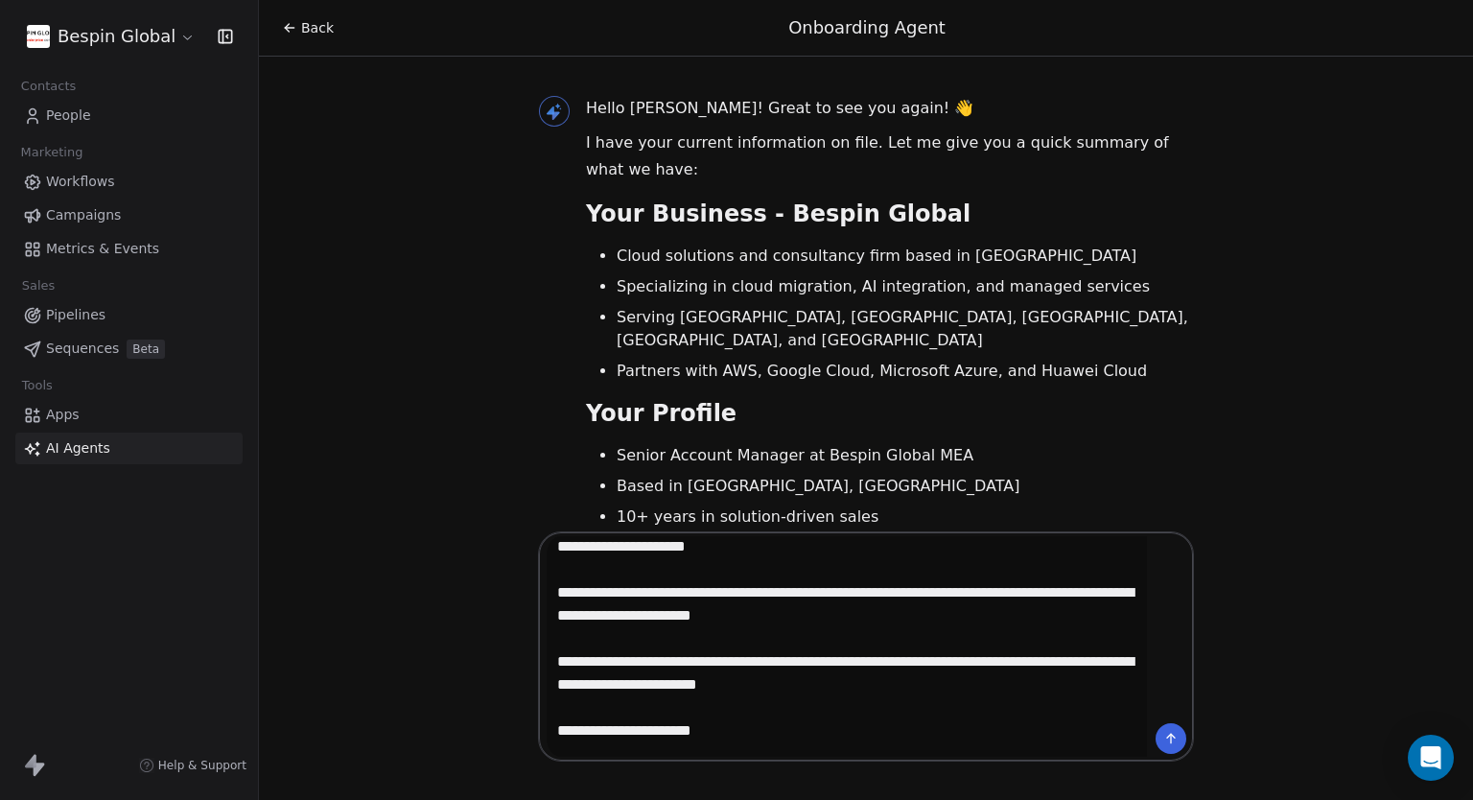 This screenshot has height=800, width=1473. What do you see at coordinates (103, 248) in the screenshot?
I see `span: Metrics & Events` at bounding box center [103, 248].